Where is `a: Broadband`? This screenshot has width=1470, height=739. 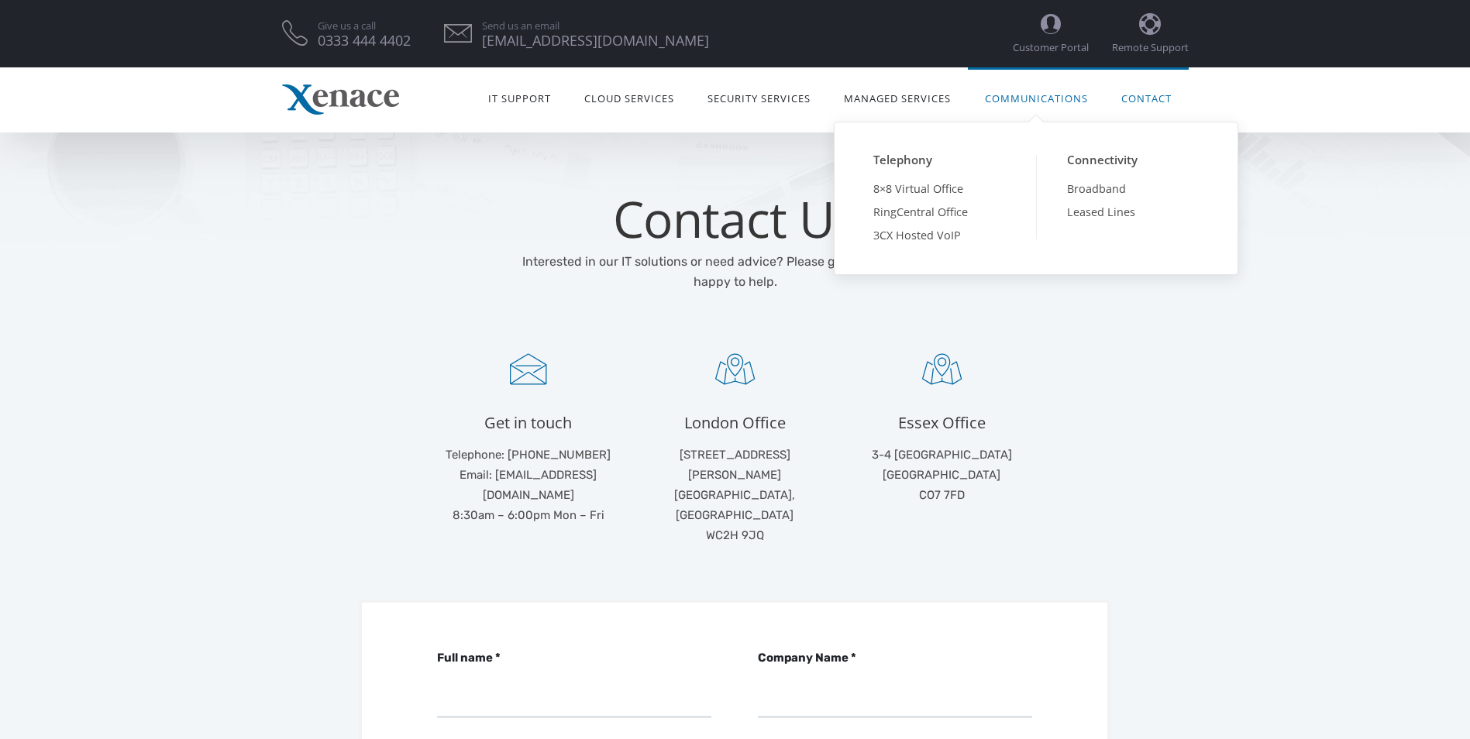 a: Broadband is located at coordinates (1133, 189).